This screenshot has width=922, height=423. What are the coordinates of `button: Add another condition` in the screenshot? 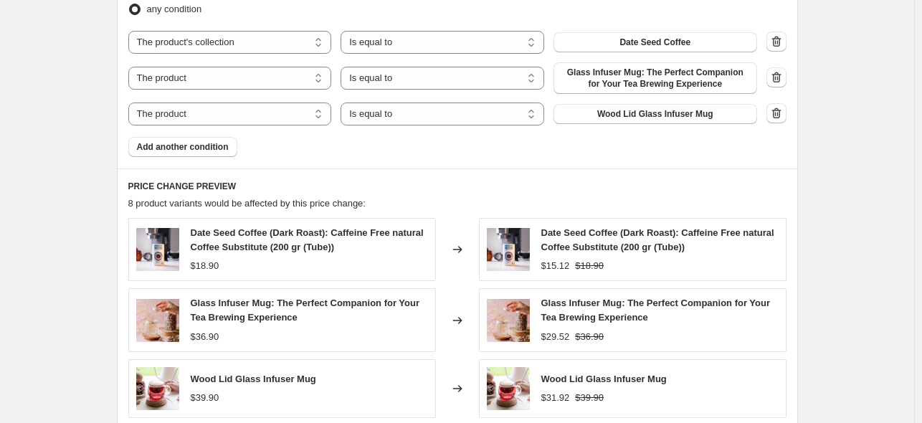 It's located at (183, 147).